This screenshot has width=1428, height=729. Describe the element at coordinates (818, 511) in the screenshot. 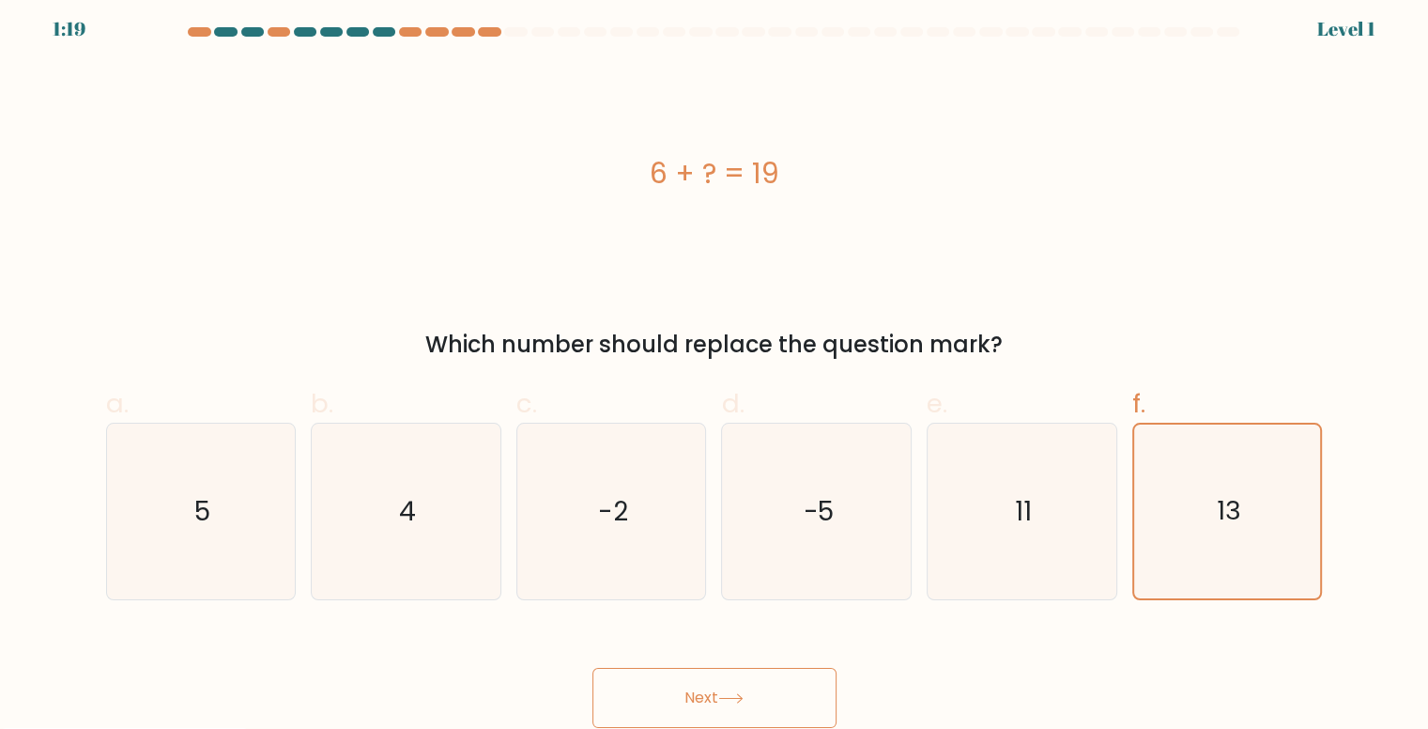

I see `text: -5` at that location.